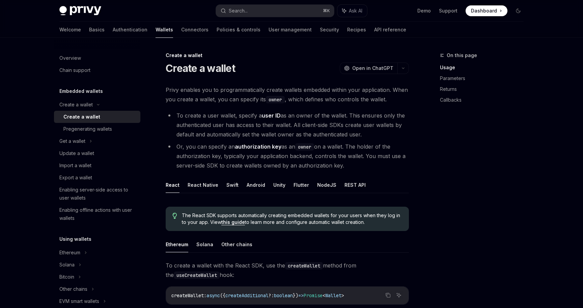 The width and height of the screenshot is (583, 308). I want to click on span: createAdditional, so click(247, 295).